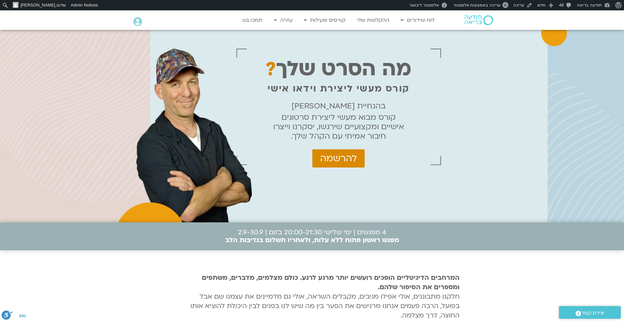 This screenshot has width=624, height=322. I want to click on span: יצירת קשר, so click(593, 313).